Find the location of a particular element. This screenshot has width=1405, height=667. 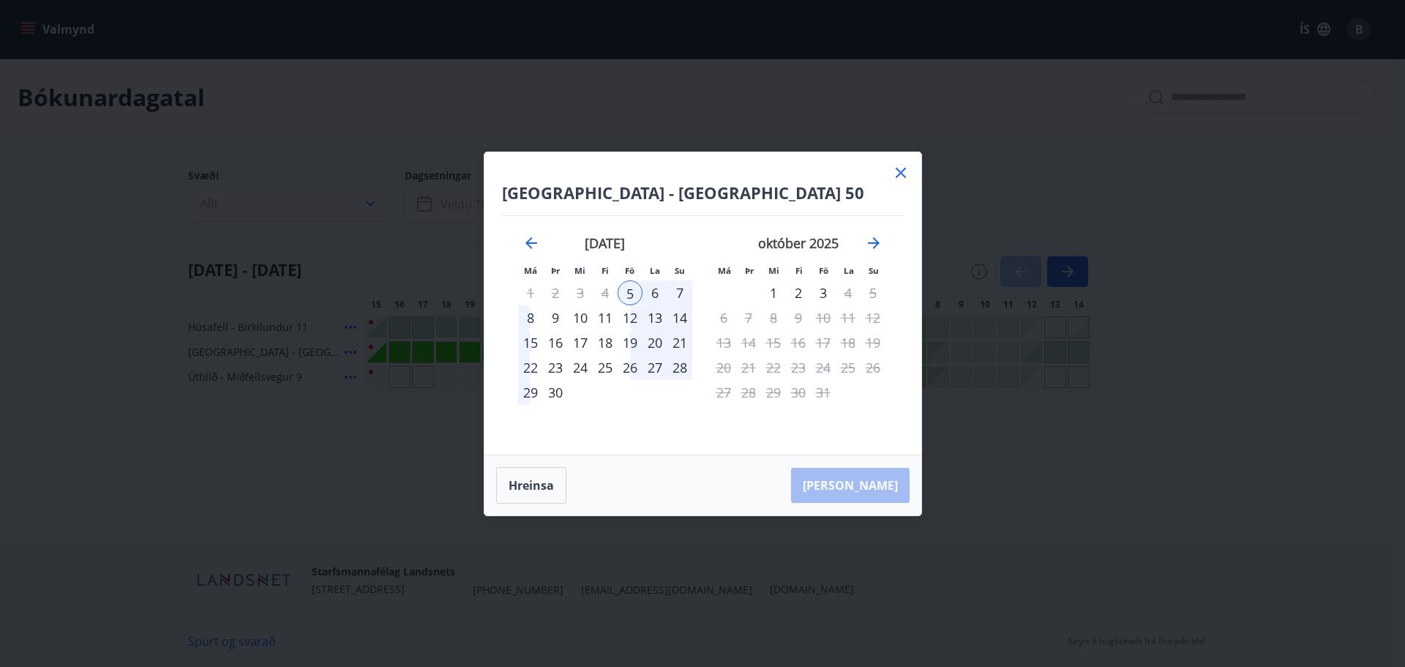

div: 11 is located at coordinates (605, 318).